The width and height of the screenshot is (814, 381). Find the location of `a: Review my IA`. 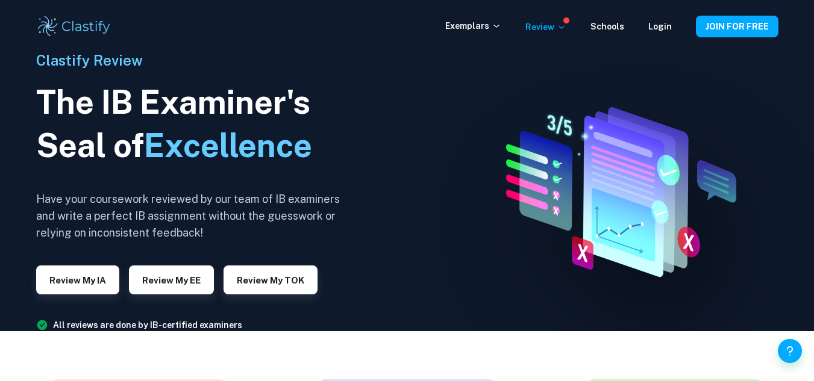

a: Review my IA is located at coordinates (78, 280).